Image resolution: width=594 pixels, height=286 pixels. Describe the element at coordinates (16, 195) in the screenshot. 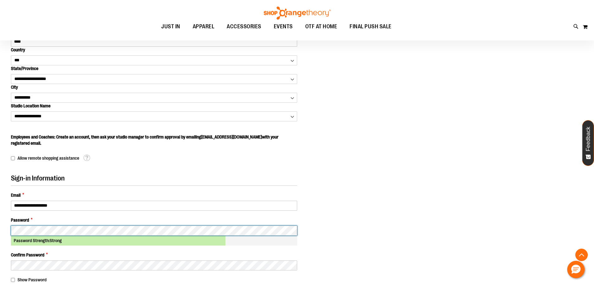

I see `span: Email` at that location.